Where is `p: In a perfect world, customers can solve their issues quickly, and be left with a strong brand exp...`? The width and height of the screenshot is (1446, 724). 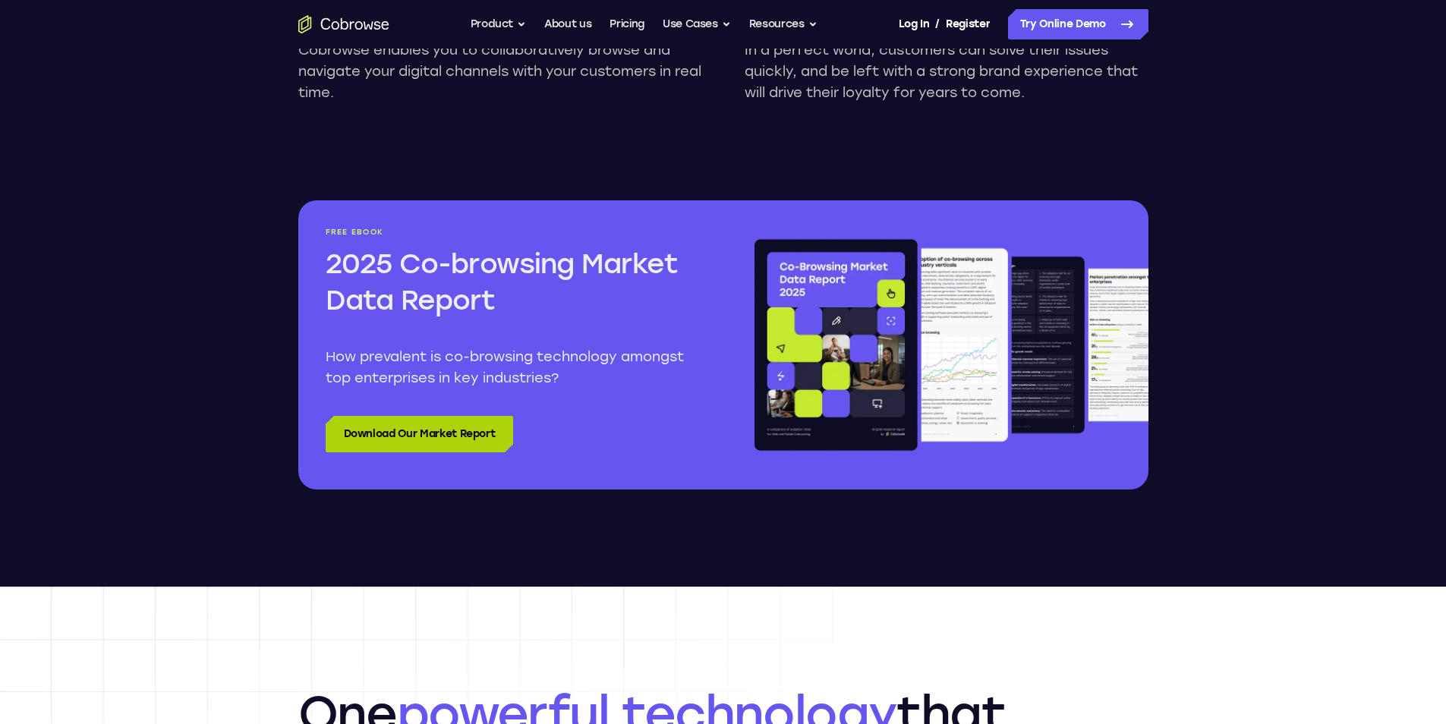
p: In a perfect world, customers can solve their issues quickly, and be left with a strong brand exp... is located at coordinates (947, 71).